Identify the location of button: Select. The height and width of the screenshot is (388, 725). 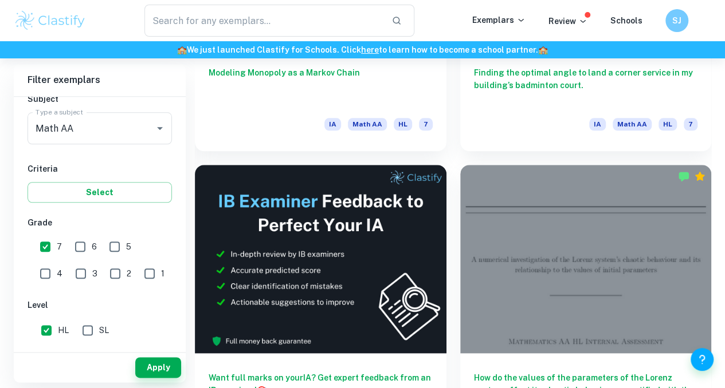
(100, 192).